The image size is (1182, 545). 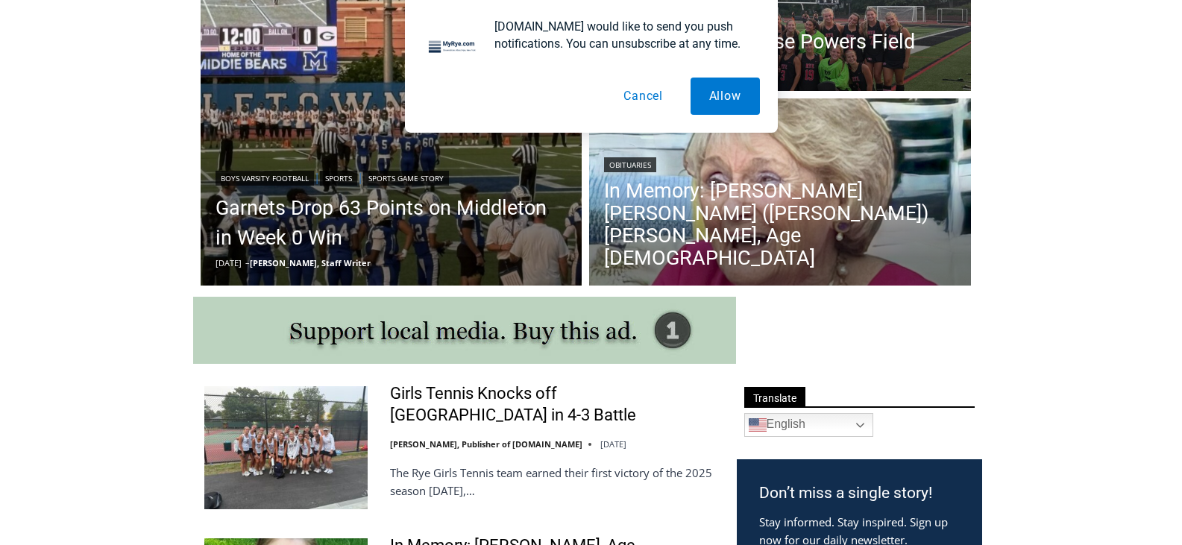 What do you see at coordinates (406, 178) in the screenshot?
I see `a: Sports Game Story` at bounding box center [406, 178].